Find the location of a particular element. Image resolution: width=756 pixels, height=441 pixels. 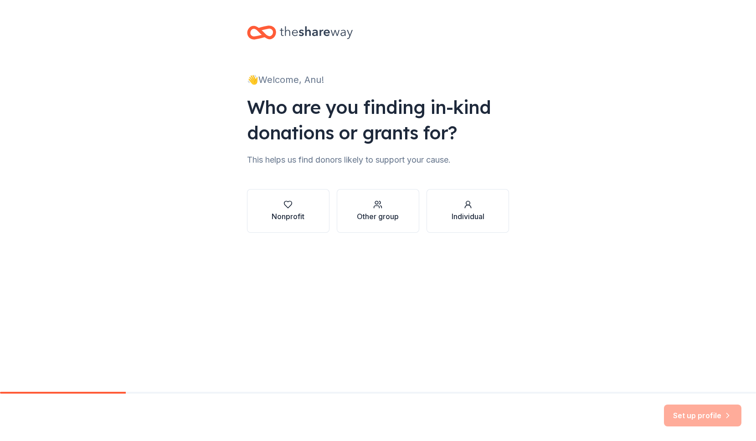

button: Other group is located at coordinates (378, 211).